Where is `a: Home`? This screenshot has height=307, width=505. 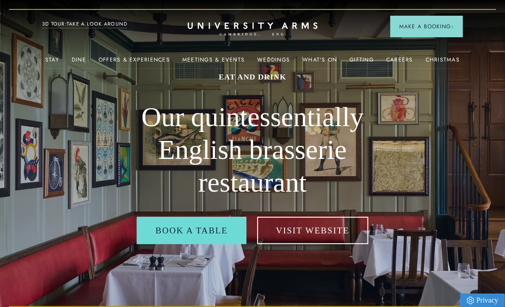
a: Home is located at coordinates (253, 29).